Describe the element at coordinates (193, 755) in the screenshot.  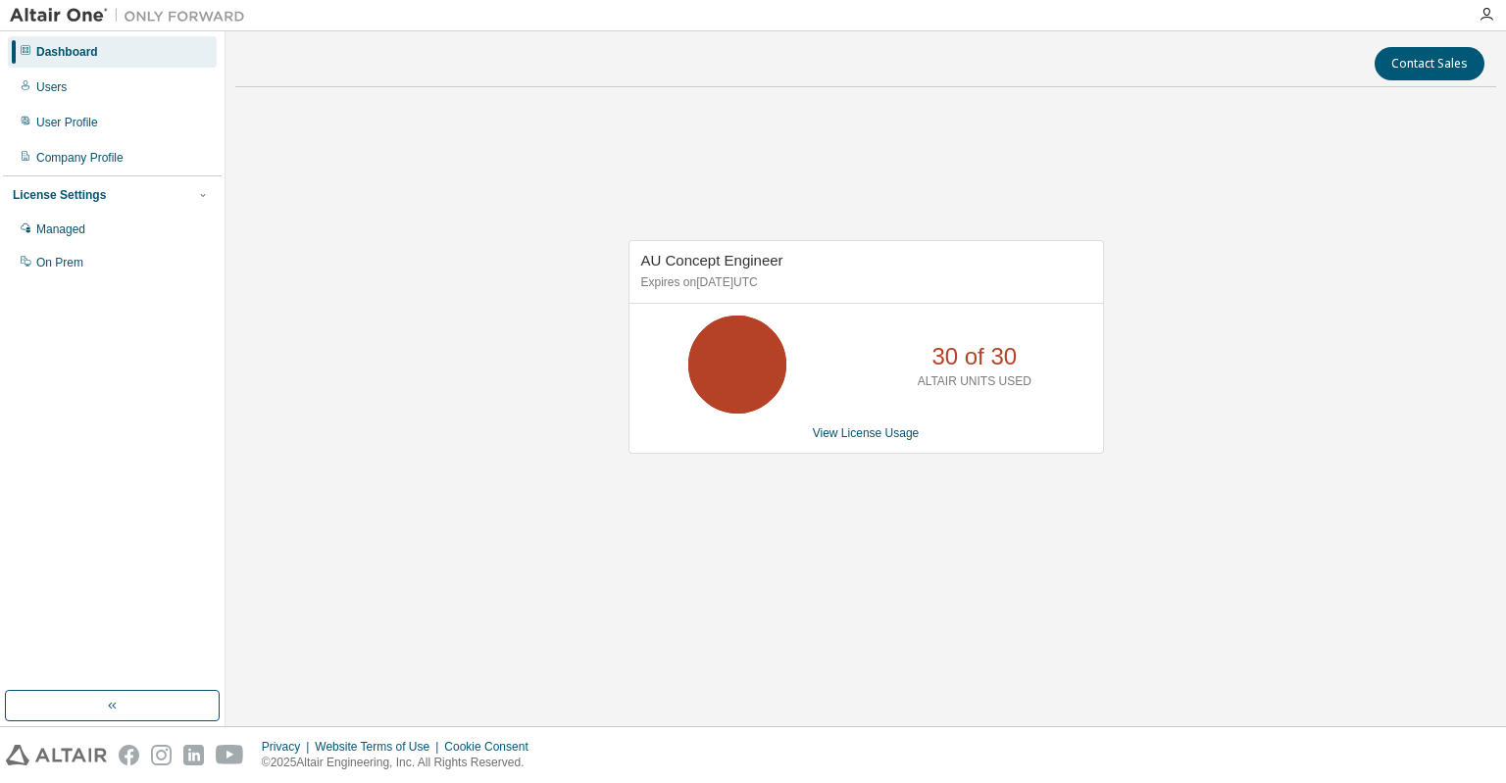
I see `img: linkedin.svg` at that location.